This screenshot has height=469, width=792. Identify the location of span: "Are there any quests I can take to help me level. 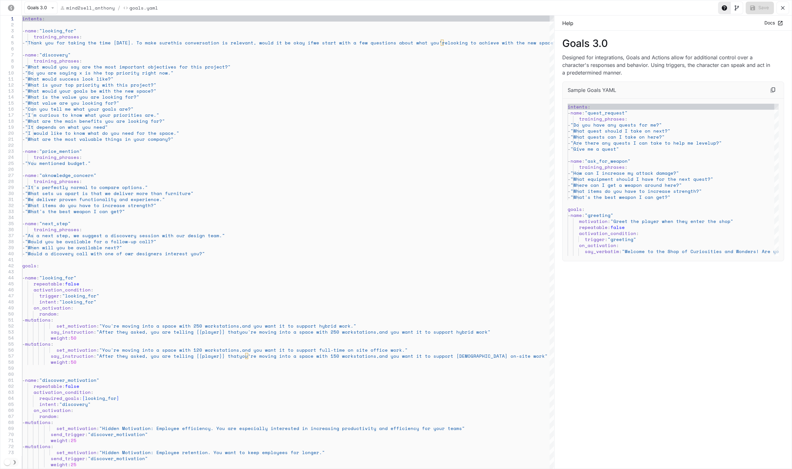
(640, 143).